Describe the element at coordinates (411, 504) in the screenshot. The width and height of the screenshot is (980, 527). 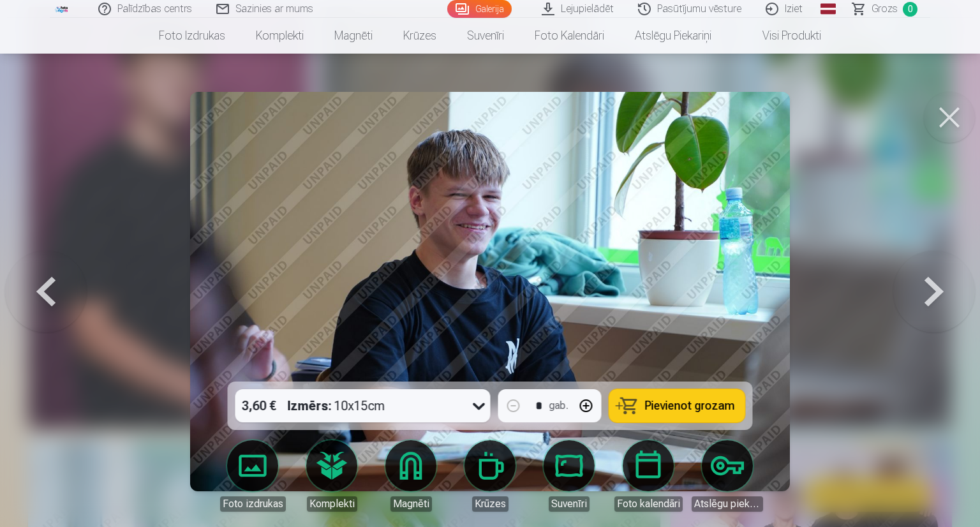
I see `div: Magnēti` at that location.